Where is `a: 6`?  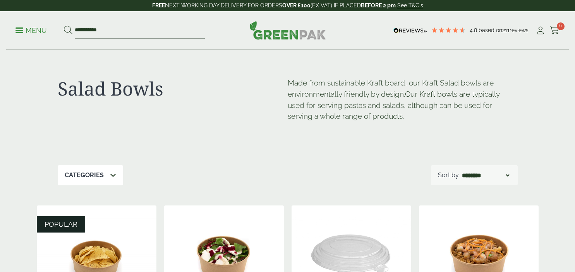
a: 6 is located at coordinates (555, 31).